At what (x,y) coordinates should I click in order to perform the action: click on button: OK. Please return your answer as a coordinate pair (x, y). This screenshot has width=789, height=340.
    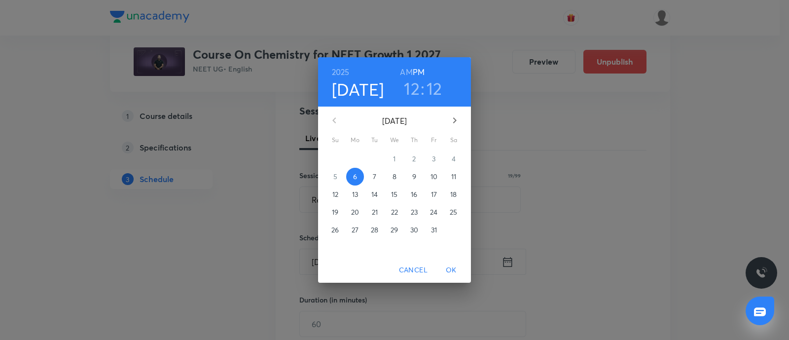
    Looking at the image, I should click on (451, 270).